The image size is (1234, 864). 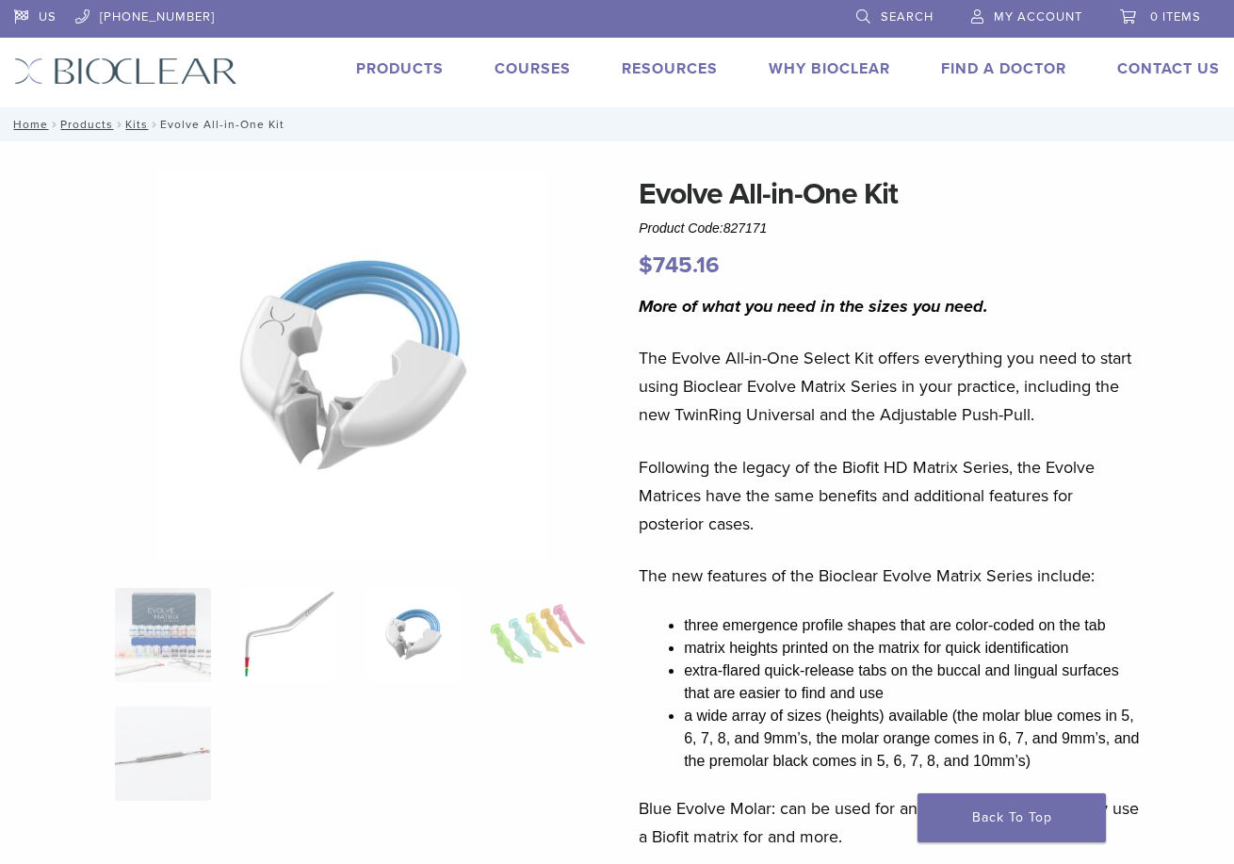 I want to click on p: The new features of the Bioclear Evolve Matrix Series include:, so click(x=889, y=576).